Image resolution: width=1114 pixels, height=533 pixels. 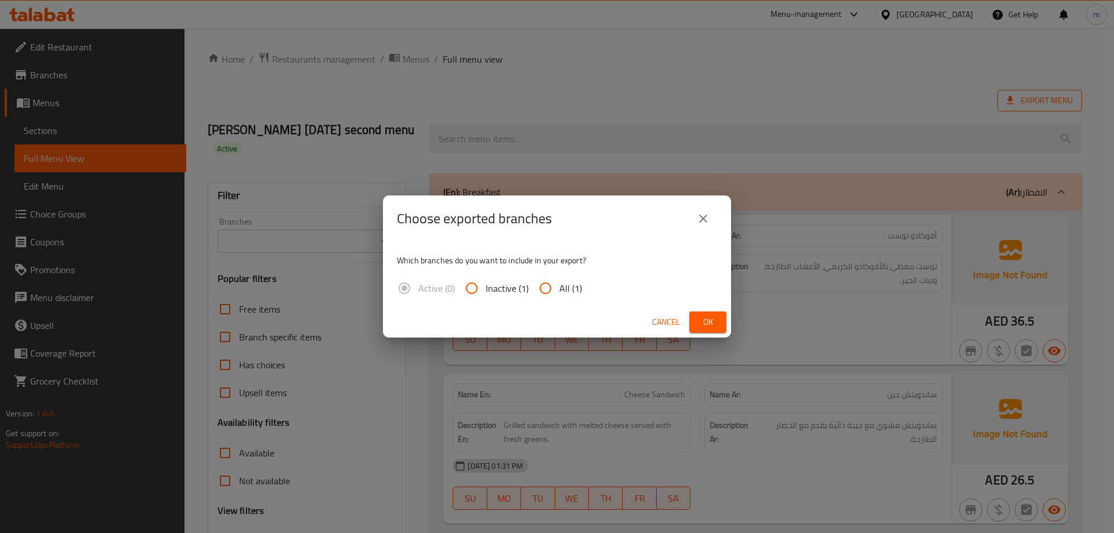 What do you see at coordinates (666, 322) in the screenshot?
I see `span: Cancel` at bounding box center [666, 322].